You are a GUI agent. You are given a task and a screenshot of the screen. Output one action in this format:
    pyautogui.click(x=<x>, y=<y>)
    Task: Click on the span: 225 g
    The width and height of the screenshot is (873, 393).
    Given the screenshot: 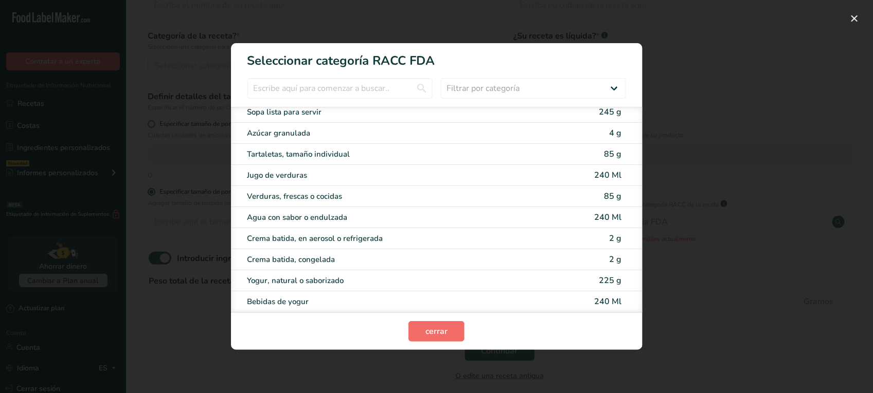 What is the action you would take?
    pyautogui.click(x=610, y=281)
    